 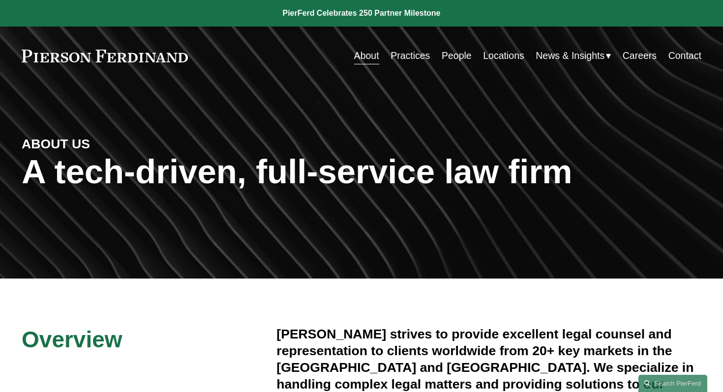 I want to click on a: About, so click(x=366, y=56).